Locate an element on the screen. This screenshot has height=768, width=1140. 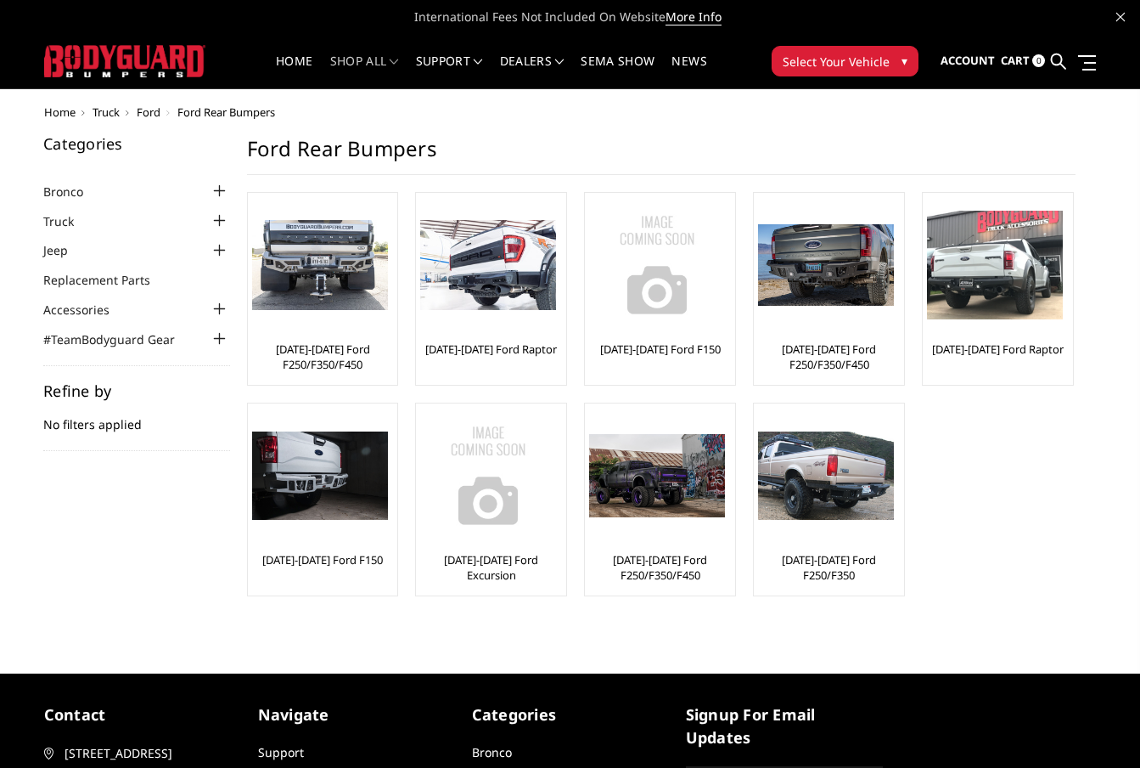
a: SEMA Show is located at coordinates (617, 71).